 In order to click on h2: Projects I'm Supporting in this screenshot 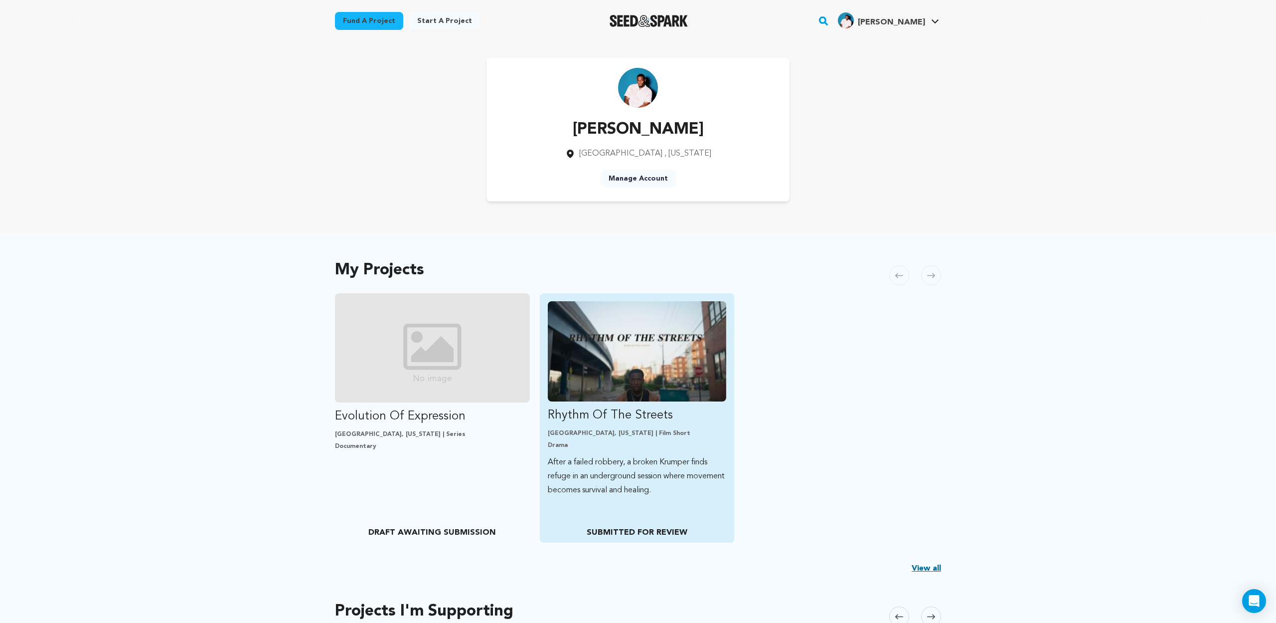, I will do `click(424, 611)`.